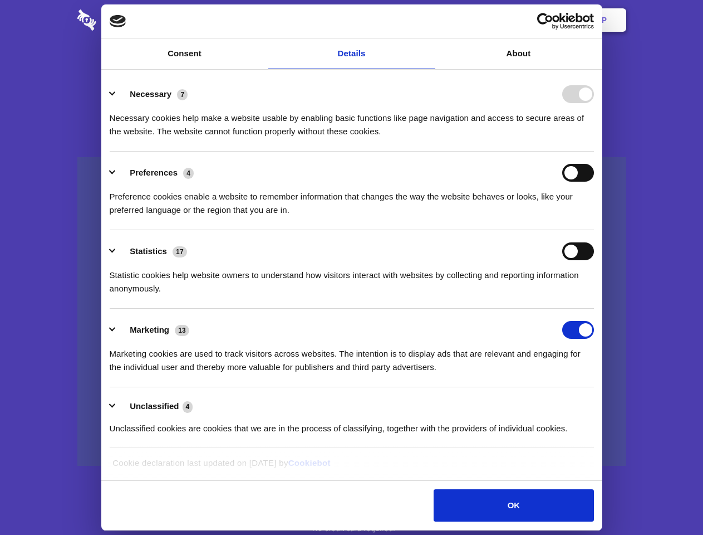 Image resolution: width=703 pixels, height=535 pixels. I want to click on a: Login, so click(529, 20).